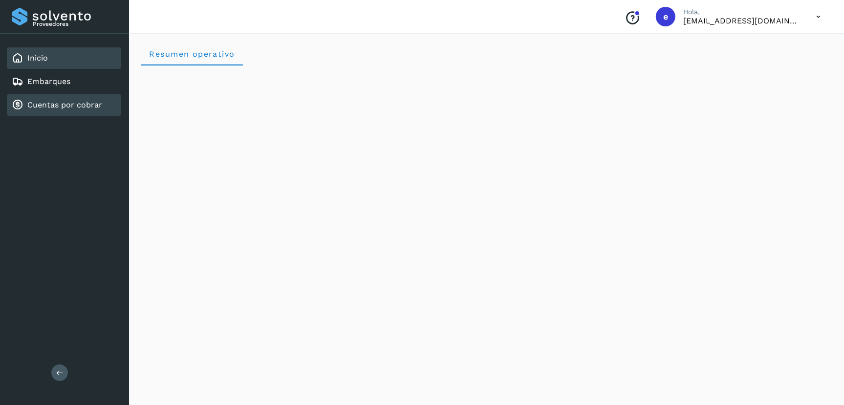  I want to click on div: Cuentas por cobrar, so click(64, 105).